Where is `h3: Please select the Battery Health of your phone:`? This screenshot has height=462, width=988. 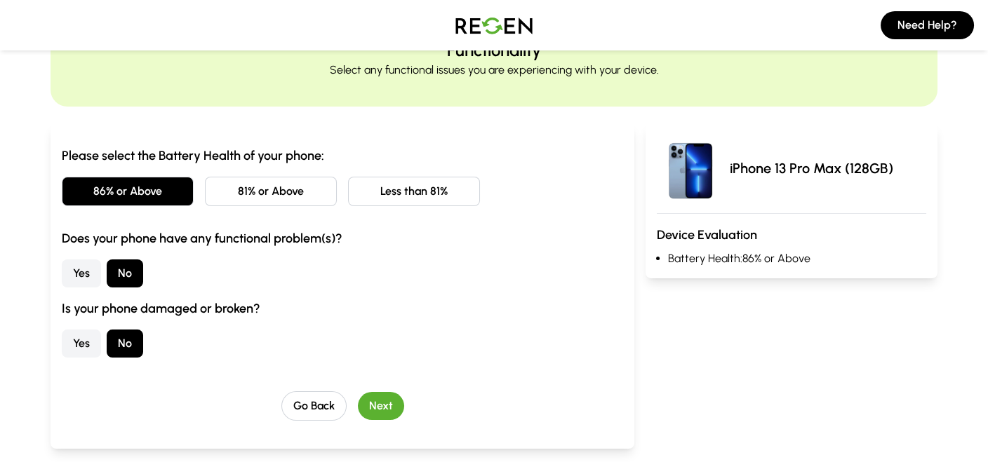
h3: Please select the Battery Health of your phone: is located at coordinates (342, 156).